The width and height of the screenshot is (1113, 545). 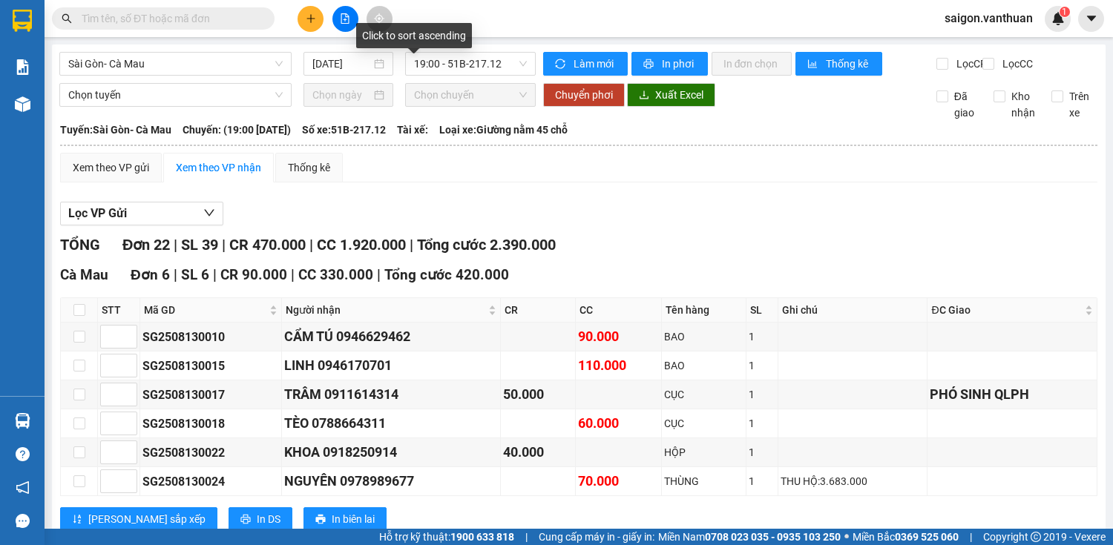 I want to click on span: SL 6, so click(x=195, y=274).